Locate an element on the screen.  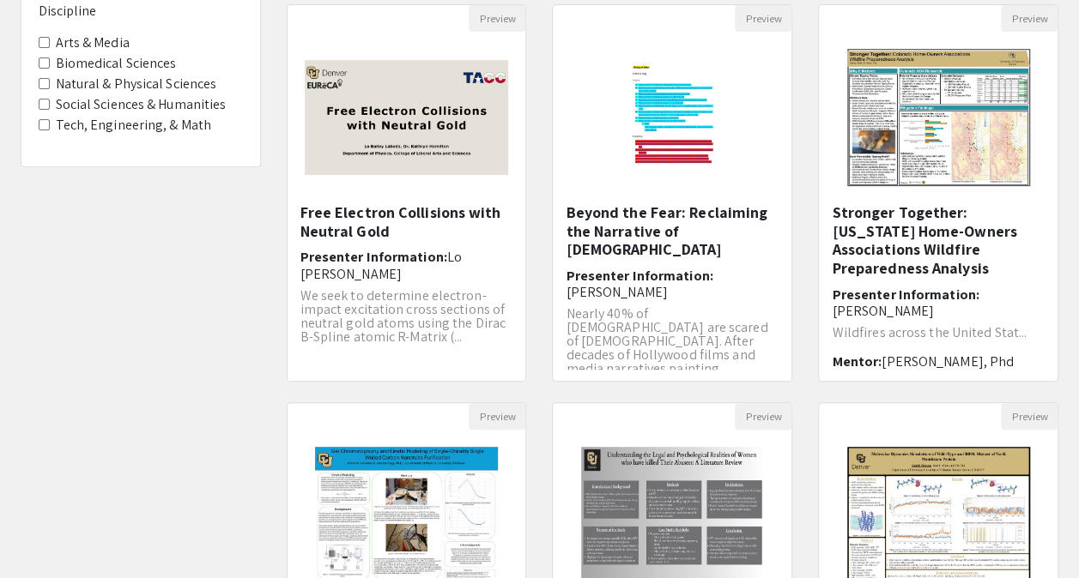
label: Natural & Physical Sciences is located at coordinates (136, 84).